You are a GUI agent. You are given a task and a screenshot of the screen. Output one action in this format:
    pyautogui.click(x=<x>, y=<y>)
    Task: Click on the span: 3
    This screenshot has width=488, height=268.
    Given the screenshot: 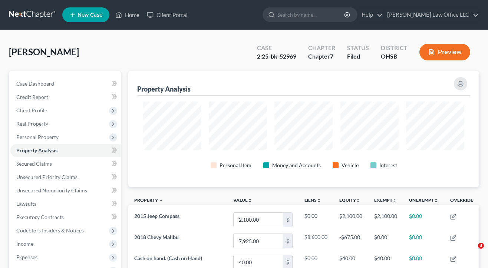 What is the action you would take?
    pyautogui.click(x=481, y=246)
    